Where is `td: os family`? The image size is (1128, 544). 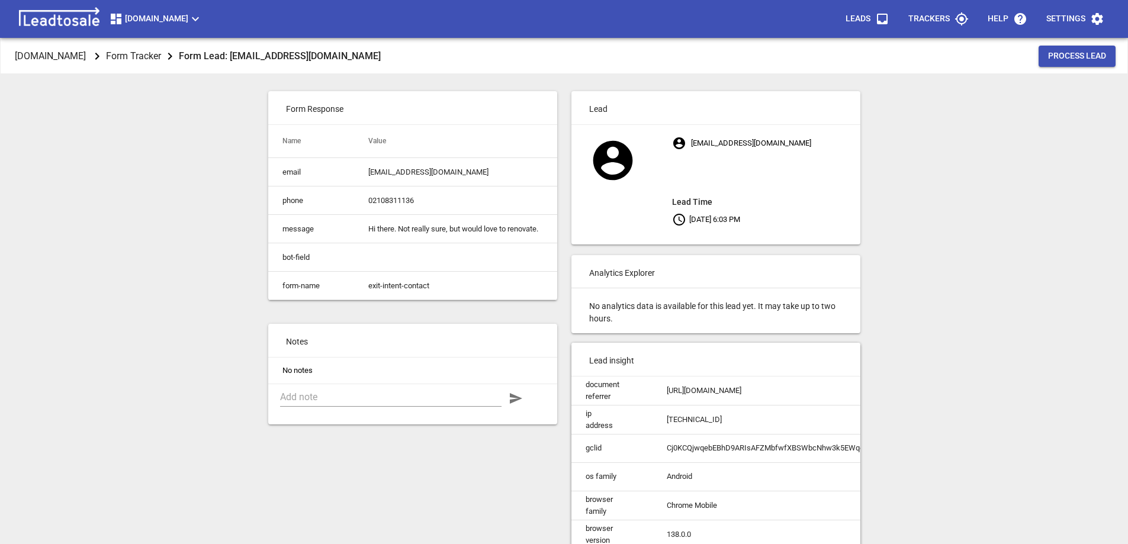
td: os family is located at coordinates (612, 477).